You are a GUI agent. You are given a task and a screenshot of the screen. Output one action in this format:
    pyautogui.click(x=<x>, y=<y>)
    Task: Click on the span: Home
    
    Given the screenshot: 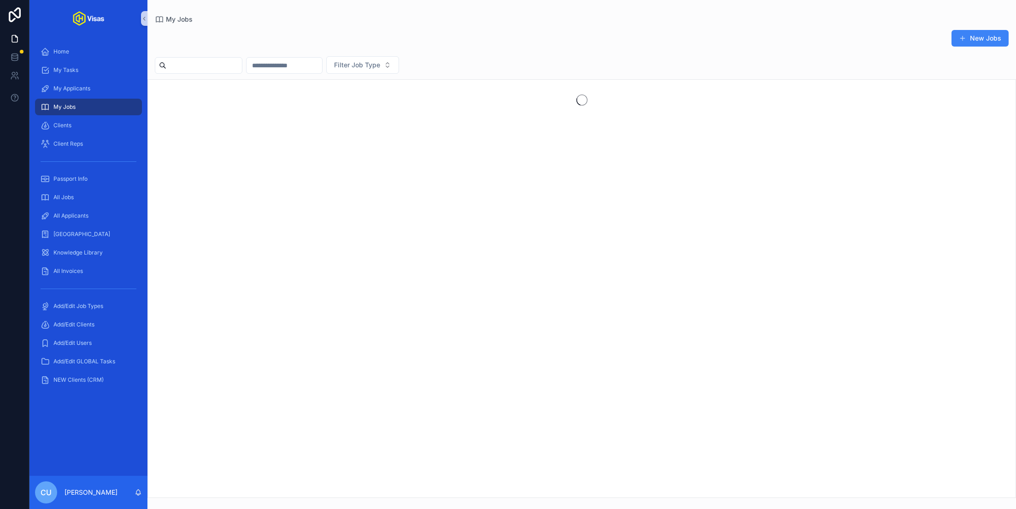 What is the action you would take?
    pyautogui.click(x=61, y=52)
    